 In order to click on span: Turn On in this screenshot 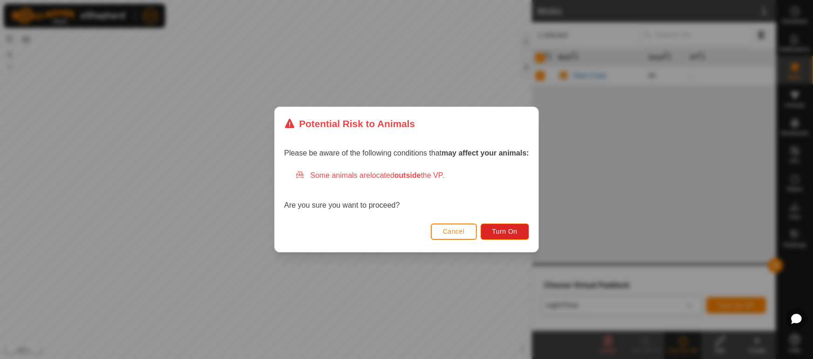, I will do `click(505, 231)`.